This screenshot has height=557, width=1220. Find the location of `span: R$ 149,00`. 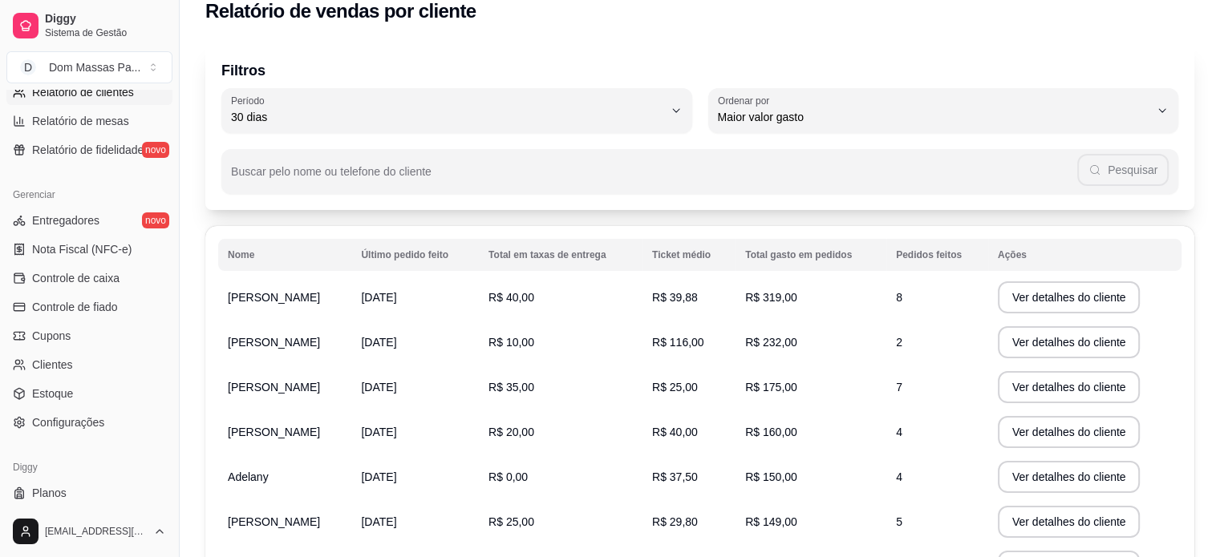

span: R$ 149,00 is located at coordinates (771, 522).